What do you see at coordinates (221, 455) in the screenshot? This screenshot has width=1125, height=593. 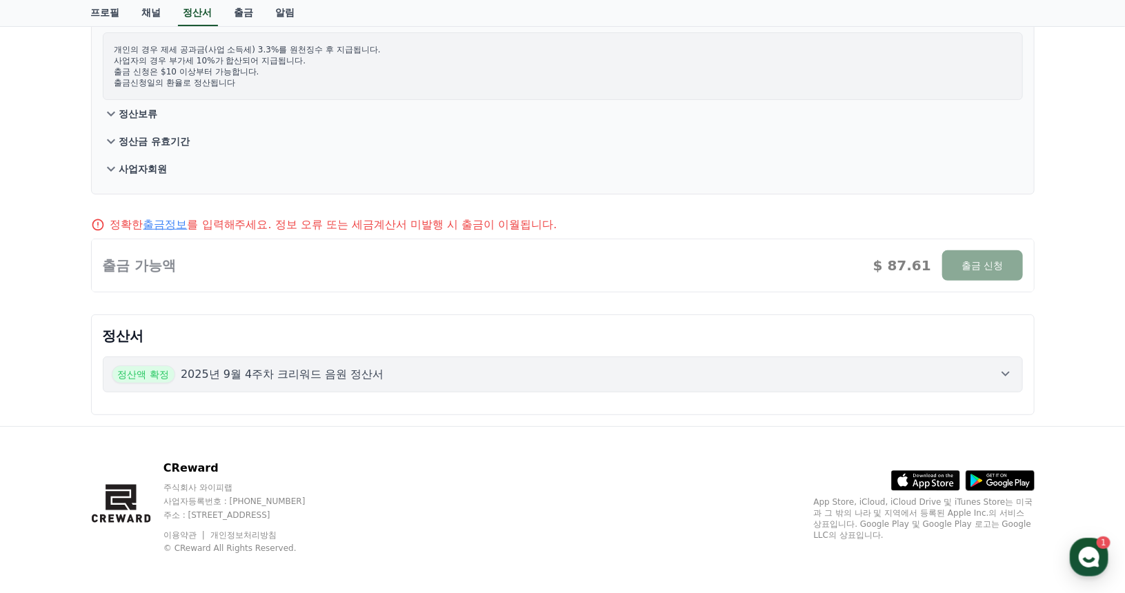 I see `a: 설정` at bounding box center [221, 455].